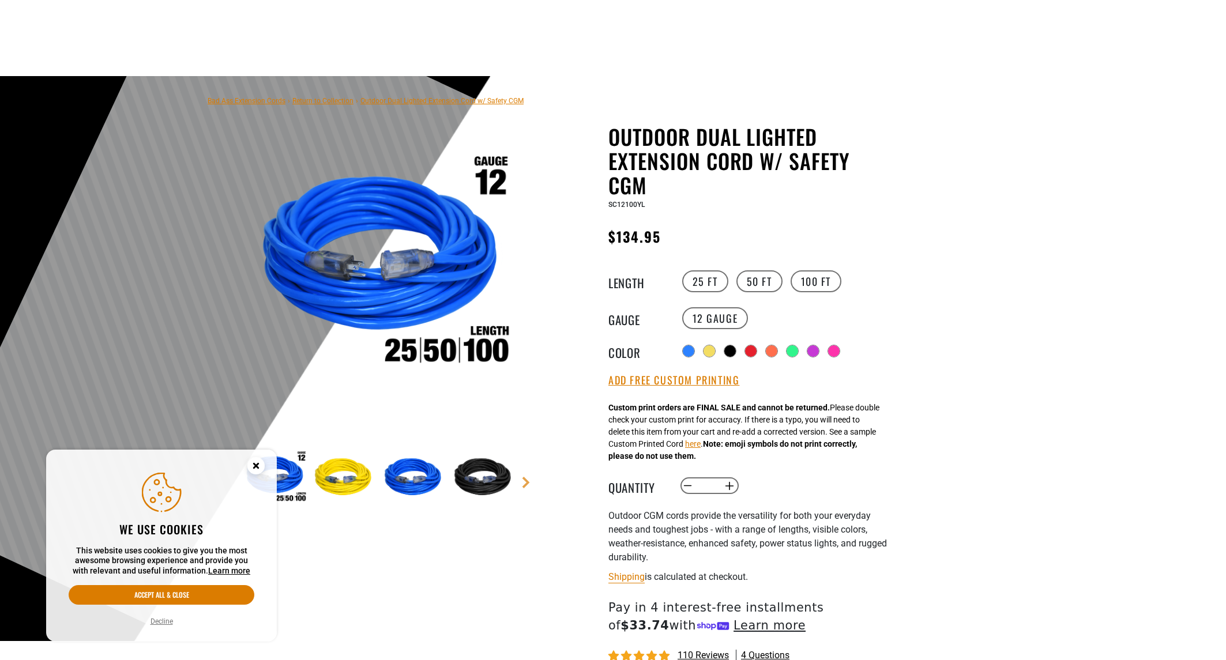 The image size is (1226, 660). Describe the element at coordinates (635, 237) in the screenshot. I see `span: $134.95` at that location.